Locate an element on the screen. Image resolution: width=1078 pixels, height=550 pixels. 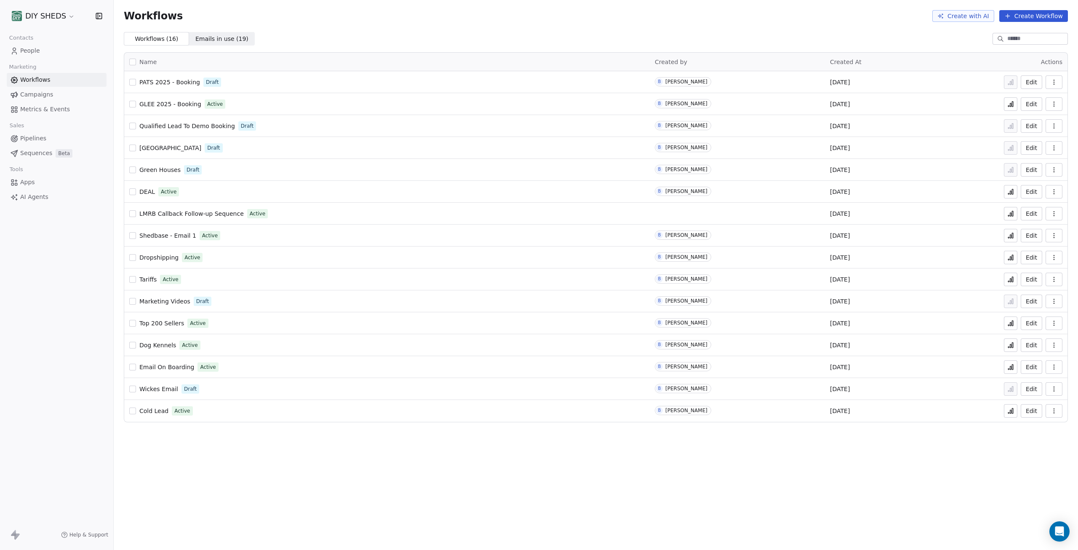
span: Pipelines is located at coordinates (33, 138).